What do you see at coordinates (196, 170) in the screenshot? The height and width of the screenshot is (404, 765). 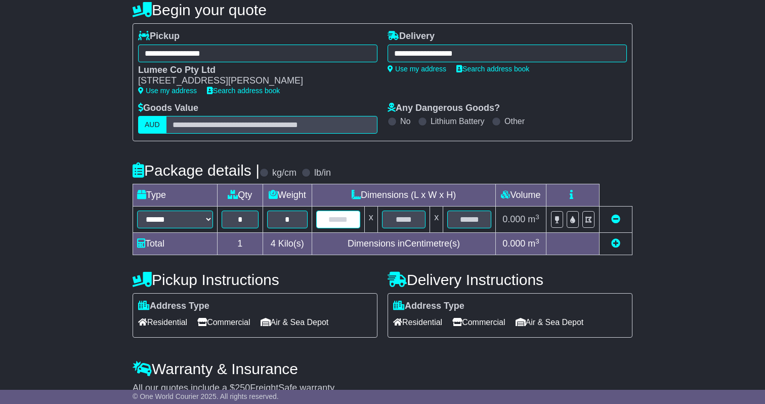 I see `h4: Package details |` at bounding box center [196, 170].